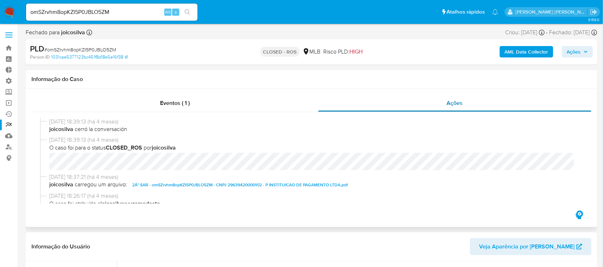  What do you see at coordinates (466, 12) in the screenshot?
I see `span: Atalhos rápidos` at bounding box center [466, 12].